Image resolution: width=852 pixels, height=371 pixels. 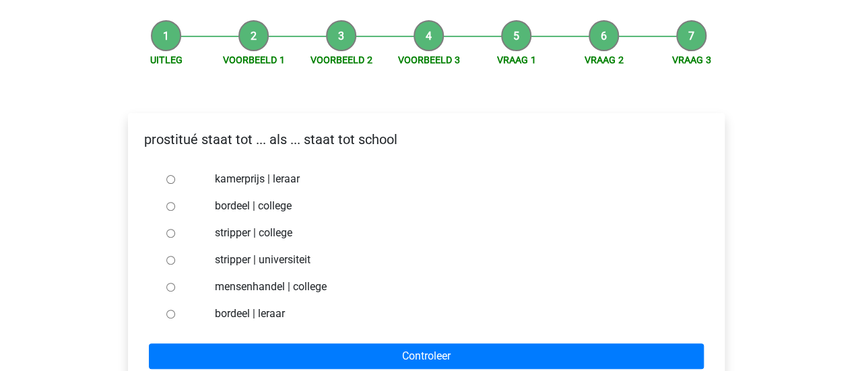 I want to click on label: stripper | college, so click(x=448, y=233).